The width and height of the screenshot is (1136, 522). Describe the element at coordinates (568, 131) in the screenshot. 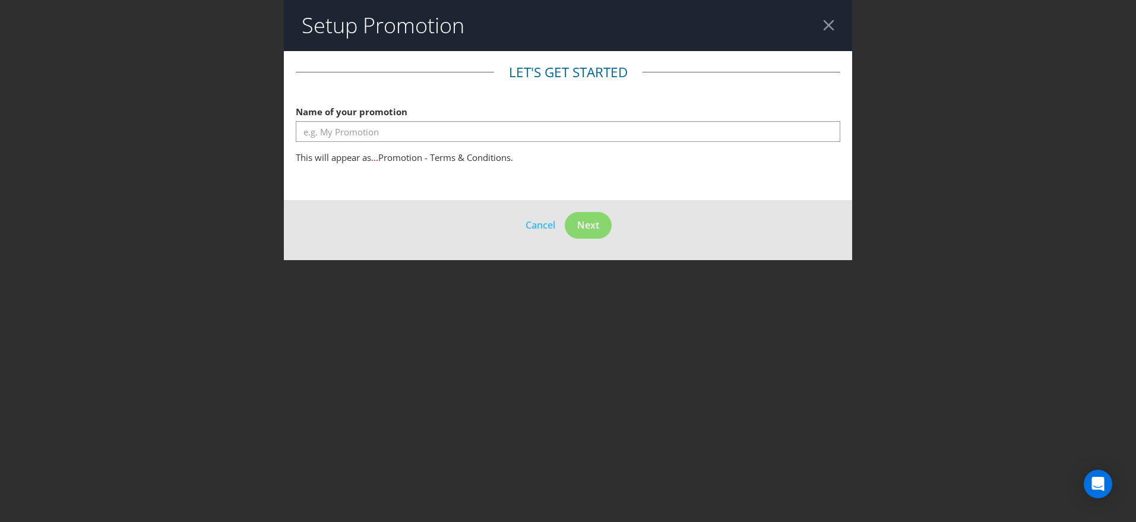

I see `input: e.g. My Promotion` at that location.